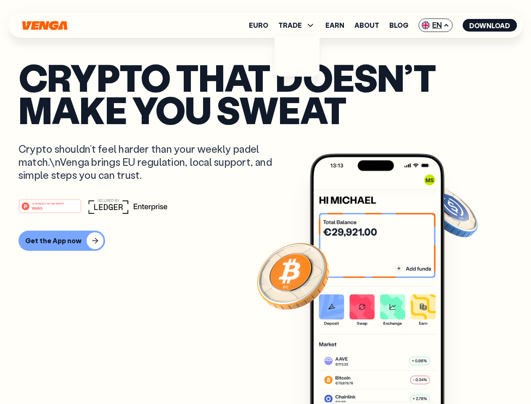  What do you see at coordinates (265, 241) in the screenshot?
I see `a: Get the App now` at bounding box center [265, 241].